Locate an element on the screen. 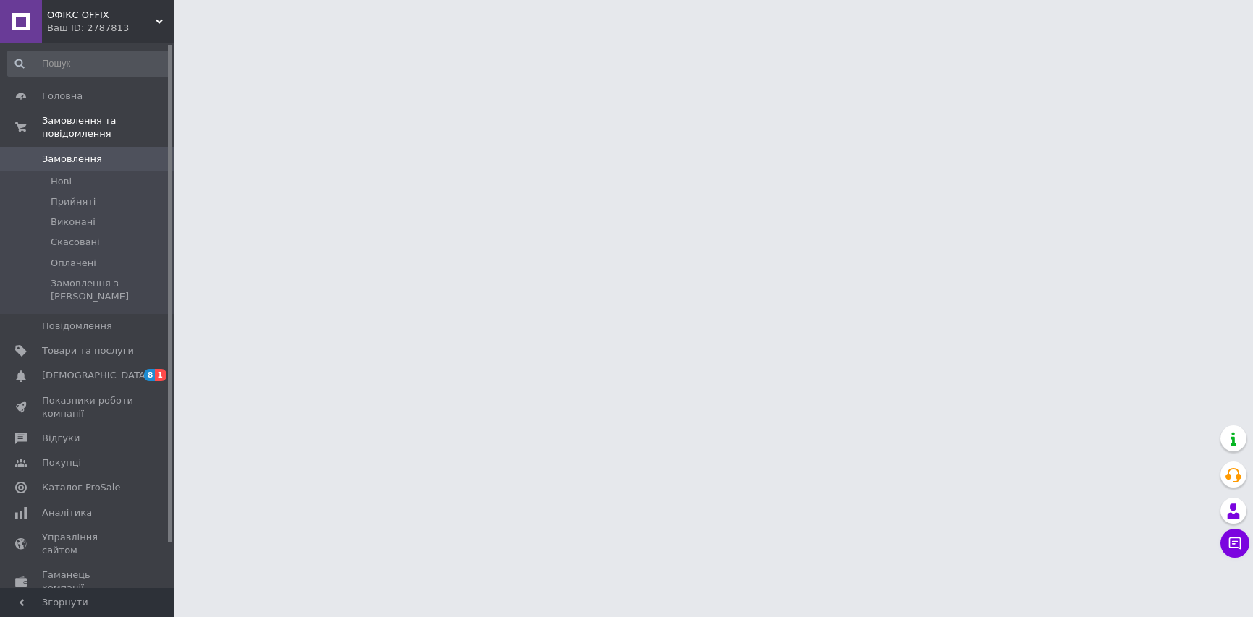 This screenshot has height=617, width=1253. span: 1 is located at coordinates (161, 375).